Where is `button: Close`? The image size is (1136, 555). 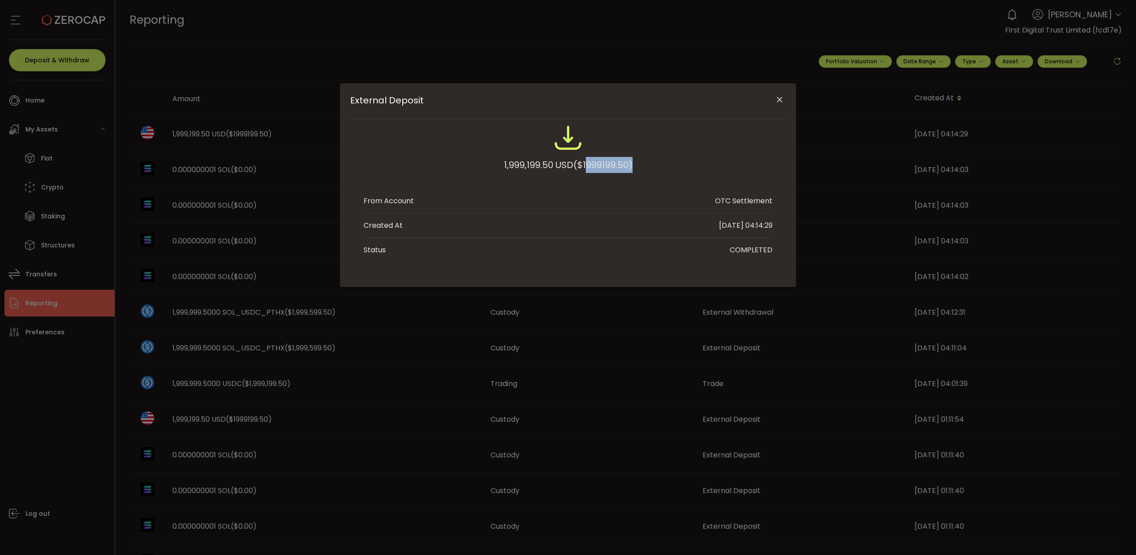 button: Close is located at coordinates (779, 100).